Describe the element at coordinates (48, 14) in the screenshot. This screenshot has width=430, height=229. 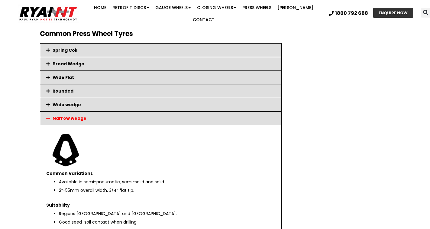
I see `img: Ryan NT logo` at that location.